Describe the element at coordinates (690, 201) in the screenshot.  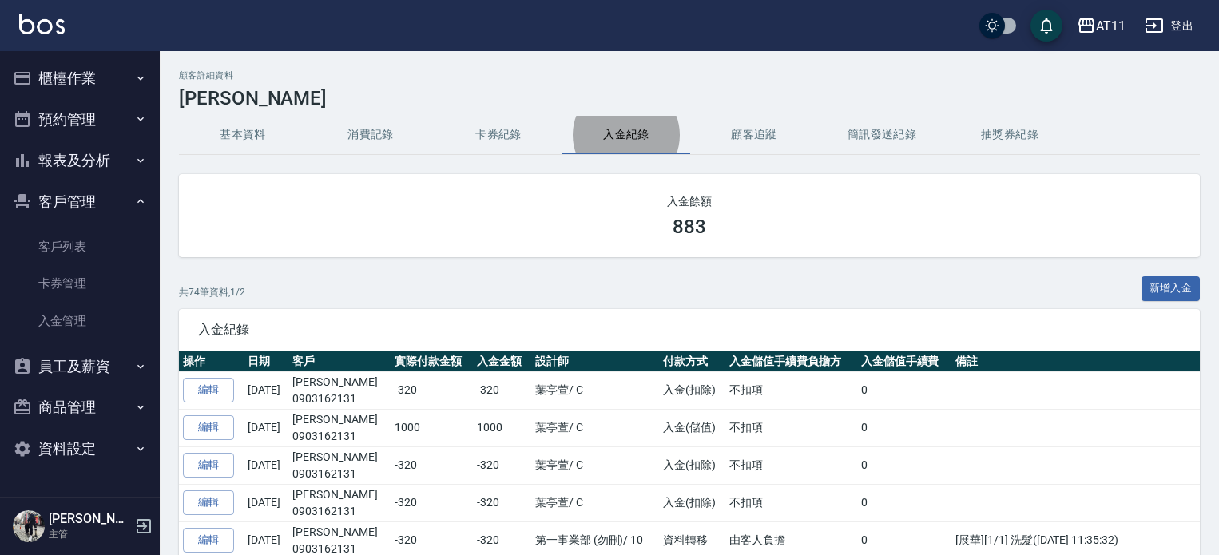
I see `h2: 入金餘額` at that location.